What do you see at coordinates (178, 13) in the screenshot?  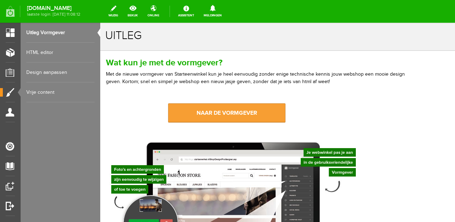 I see `h1: uitleg` at bounding box center [178, 13].